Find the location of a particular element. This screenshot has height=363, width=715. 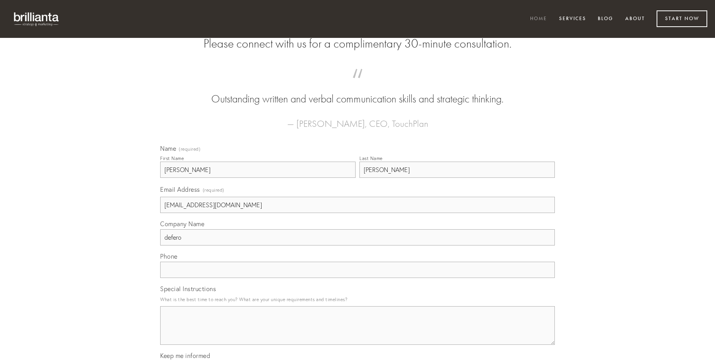

span: Keep me informed is located at coordinates (185, 356).